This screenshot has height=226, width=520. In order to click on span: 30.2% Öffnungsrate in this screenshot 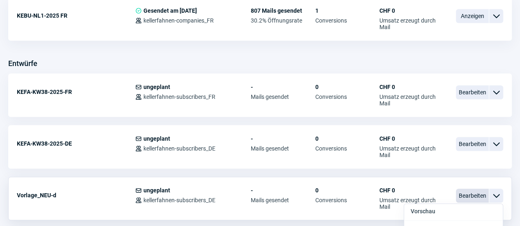, I will do `click(283, 21)`.